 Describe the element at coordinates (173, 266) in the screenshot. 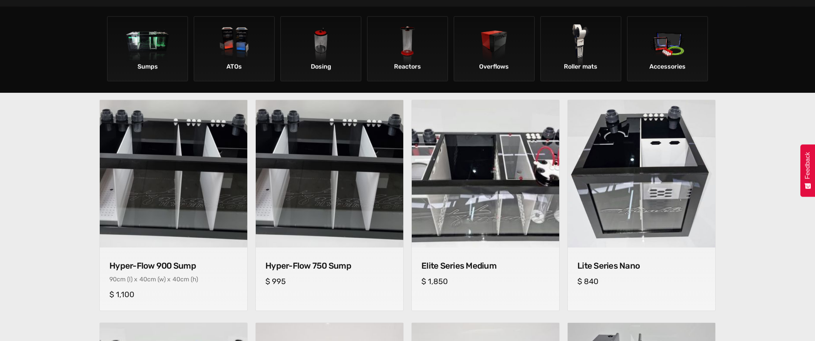

I see `h4: Hyper-Flow 900 Sump` at that location.